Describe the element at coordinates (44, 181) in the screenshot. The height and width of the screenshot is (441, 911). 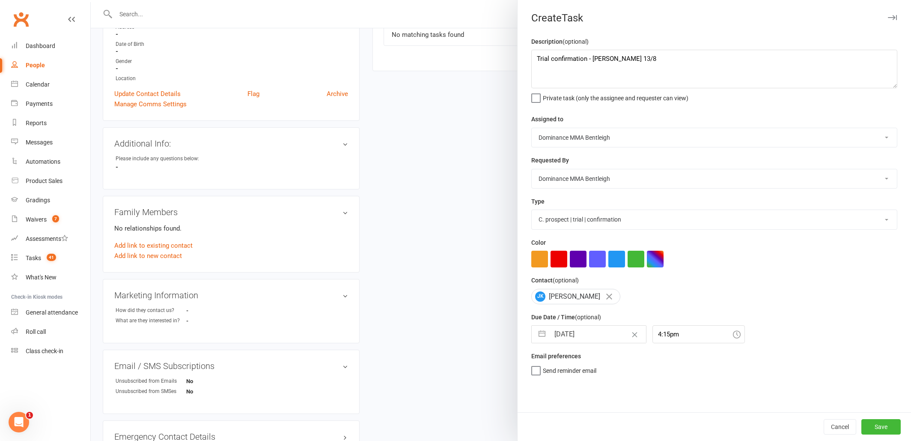
I see `div: Product Sales` at that location.